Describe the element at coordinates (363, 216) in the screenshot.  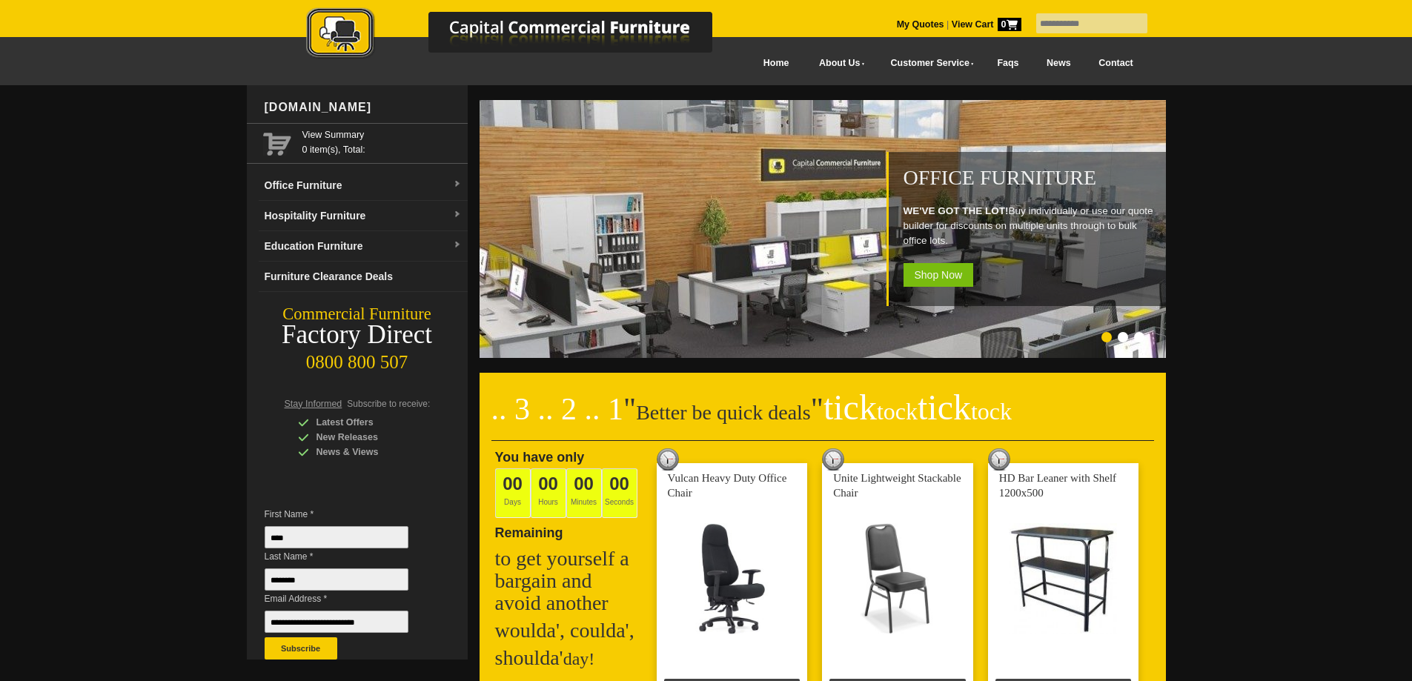
I see `a: Hospitality Furnituredropdown` at that location.